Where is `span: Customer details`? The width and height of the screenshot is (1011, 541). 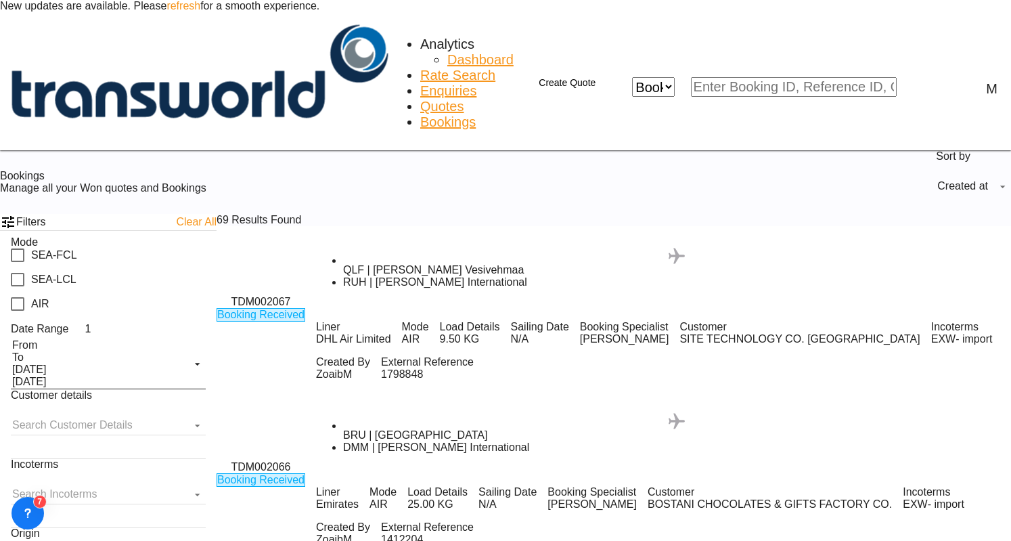
span: Customer details is located at coordinates (51, 395).